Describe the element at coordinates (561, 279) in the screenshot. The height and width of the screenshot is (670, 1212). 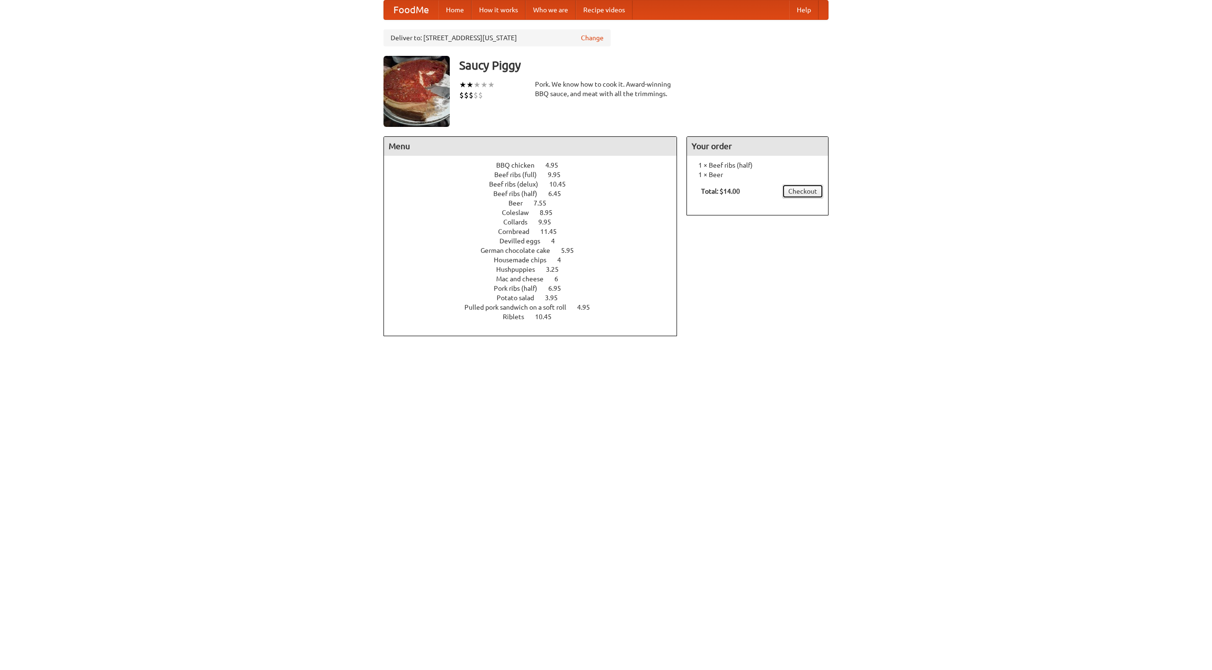
I see `span: 6` at that location.